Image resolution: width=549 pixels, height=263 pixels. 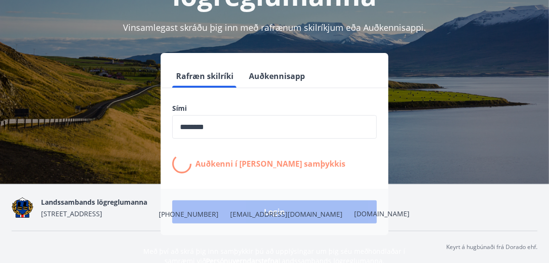 What do you see at coordinates (277, 76) in the screenshot?
I see `button: Auðkennisapp` at bounding box center [277, 76].